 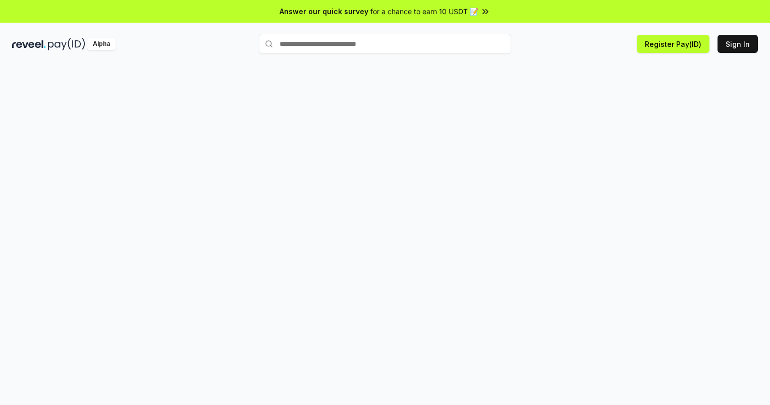 I want to click on button: Register Pay(ID), so click(x=673, y=44).